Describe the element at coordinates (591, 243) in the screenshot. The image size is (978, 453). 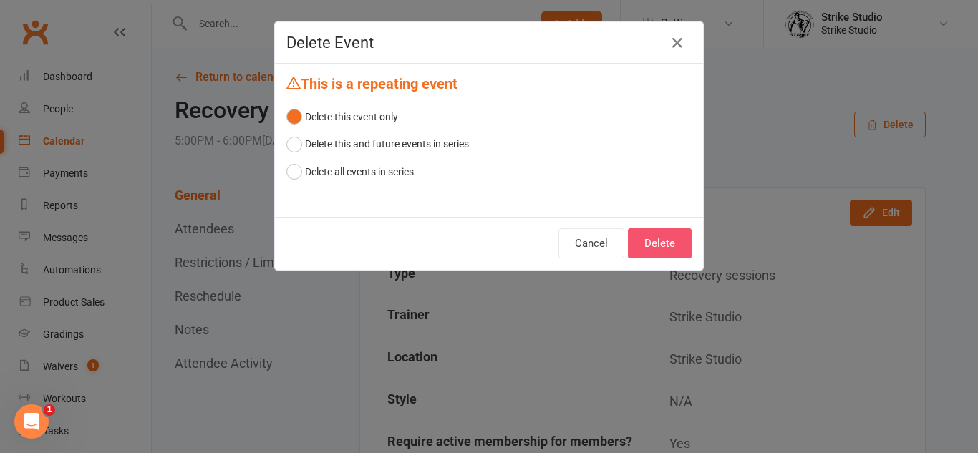
I see `button: Cancel` at that location.